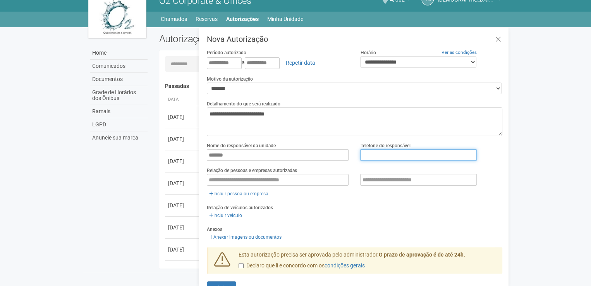  Describe the element at coordinates (119, 95) in the screenshot. I see `a: Grade de Horários dos Ônibus` at that location.